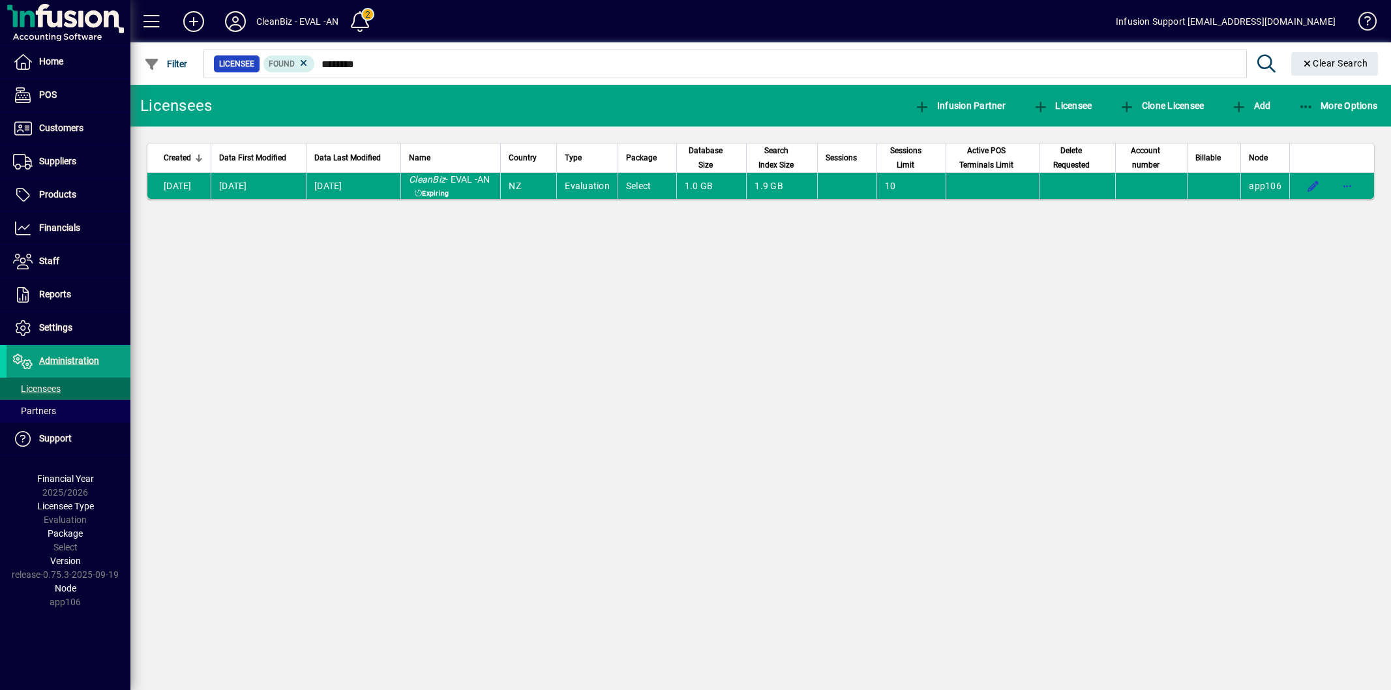  What do you see at coordinates (1071, 158) in the screenshot?
I see `span: Delete Requested` at bounding box center [1071, 158].